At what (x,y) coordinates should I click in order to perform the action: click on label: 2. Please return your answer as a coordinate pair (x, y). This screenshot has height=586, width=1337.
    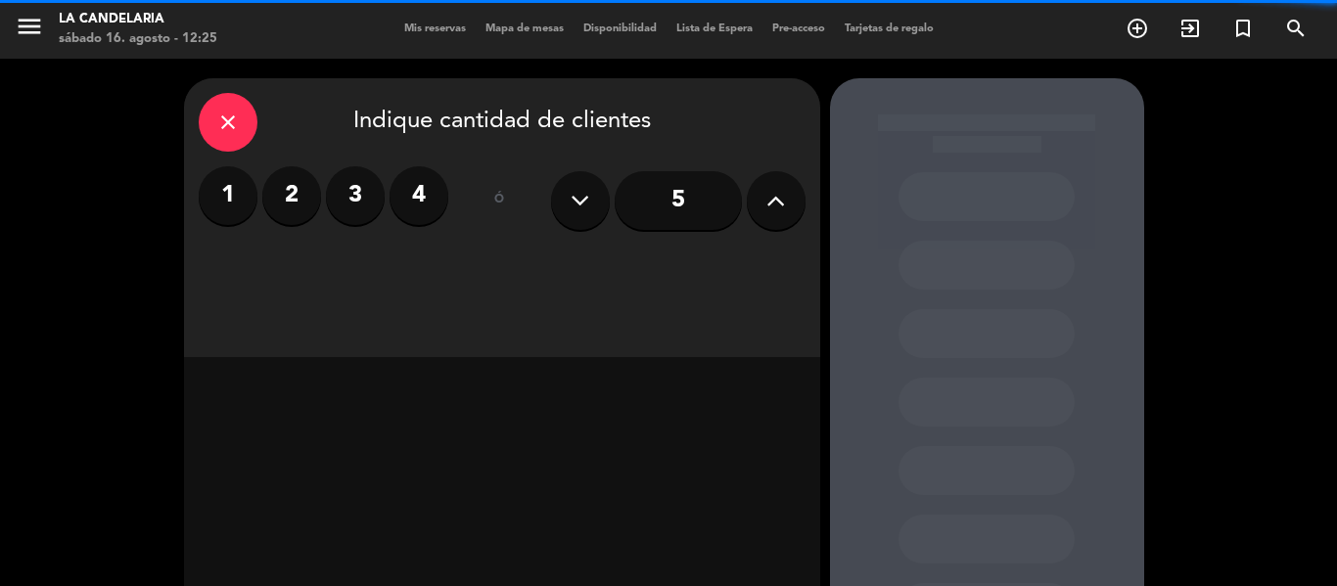
    Looking at the image, I should click on (292, 196).